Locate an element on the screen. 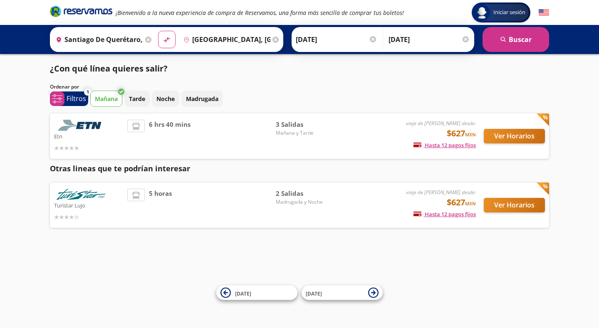 This screenshot has width=599, height=328. p: Tarde is located at coordinates (137, 99).